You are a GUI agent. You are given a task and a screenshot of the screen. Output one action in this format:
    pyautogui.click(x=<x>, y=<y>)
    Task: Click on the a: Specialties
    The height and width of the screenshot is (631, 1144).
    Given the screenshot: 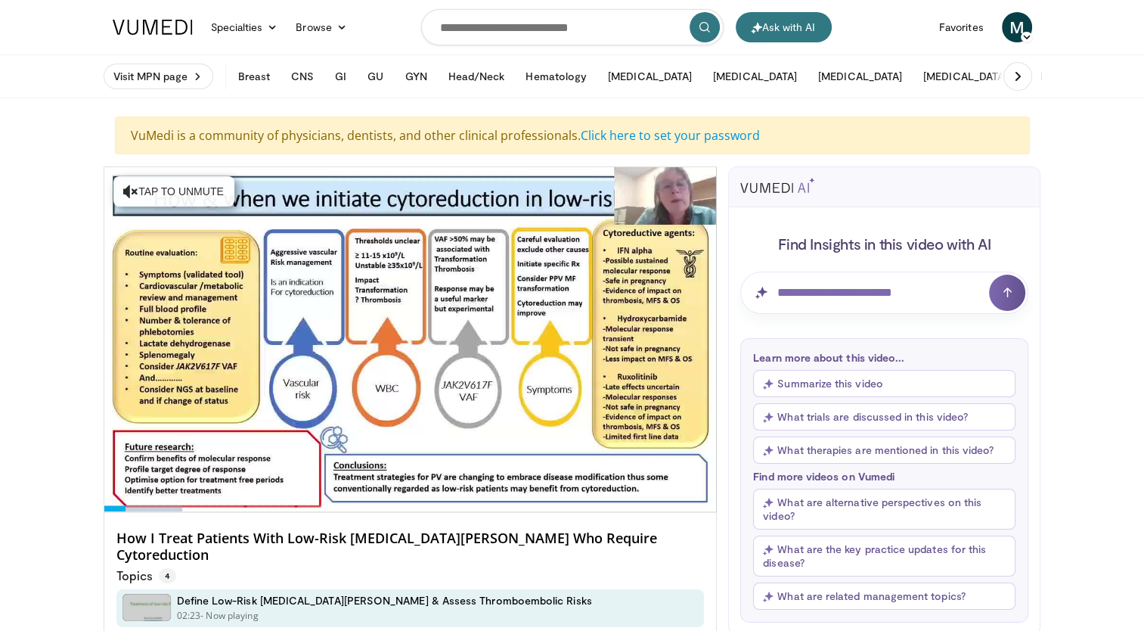 What is the action you would take?
    pyautogui.click(x=244, y=27)
    